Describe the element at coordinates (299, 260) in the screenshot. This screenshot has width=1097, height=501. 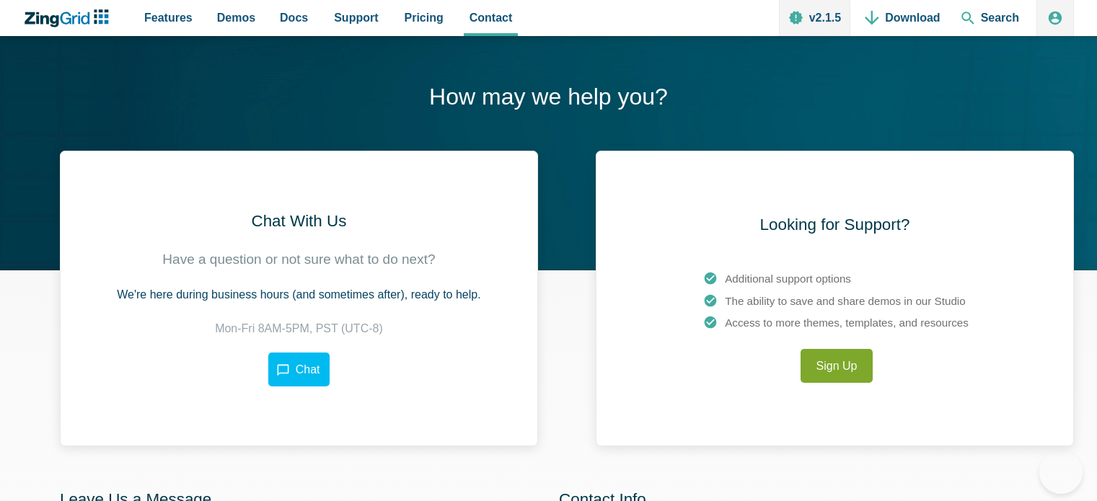
I see `p: Have a question or not sure what to do next?` at that location.